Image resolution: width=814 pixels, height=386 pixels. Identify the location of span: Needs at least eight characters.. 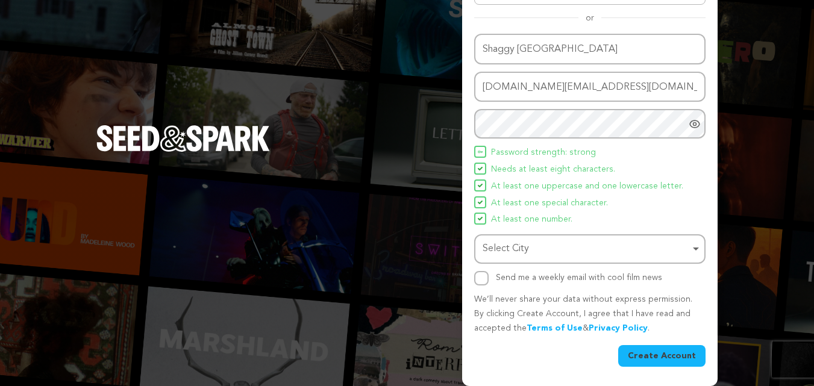
(553, 170).